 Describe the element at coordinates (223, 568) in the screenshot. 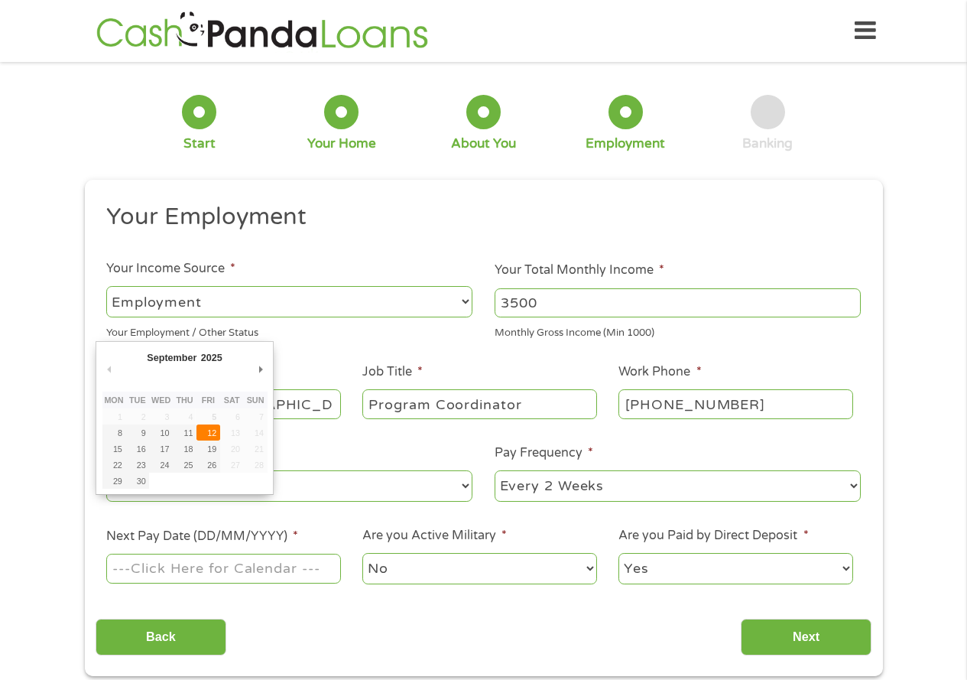

I see `input: Use the arrow keys to pick a date` at that location.